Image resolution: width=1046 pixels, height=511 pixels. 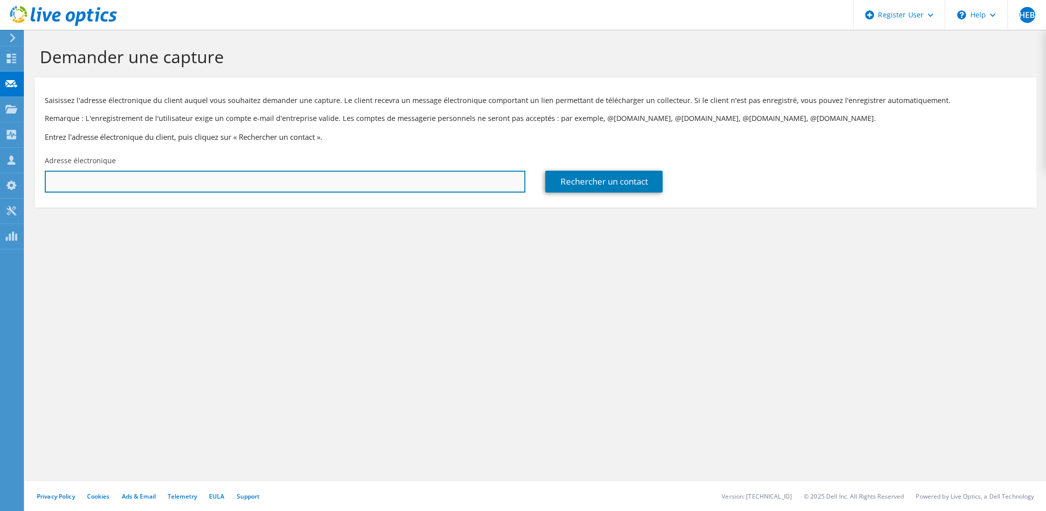 What do you see at coordinates (962, 15) in the screenshot?
I see `svg: \n` at bounding box center [962, 15].